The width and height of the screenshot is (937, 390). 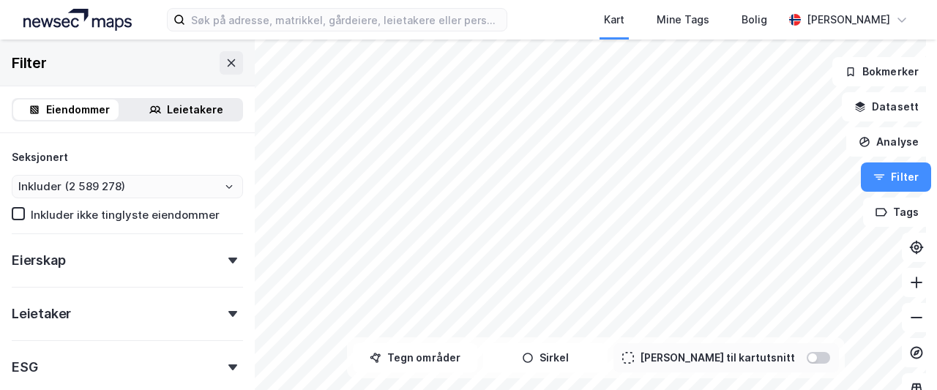 What do you see at coordinates (754, 20) in the screenshot?
I see `div: Bolig` at bounding box center [754, 20].